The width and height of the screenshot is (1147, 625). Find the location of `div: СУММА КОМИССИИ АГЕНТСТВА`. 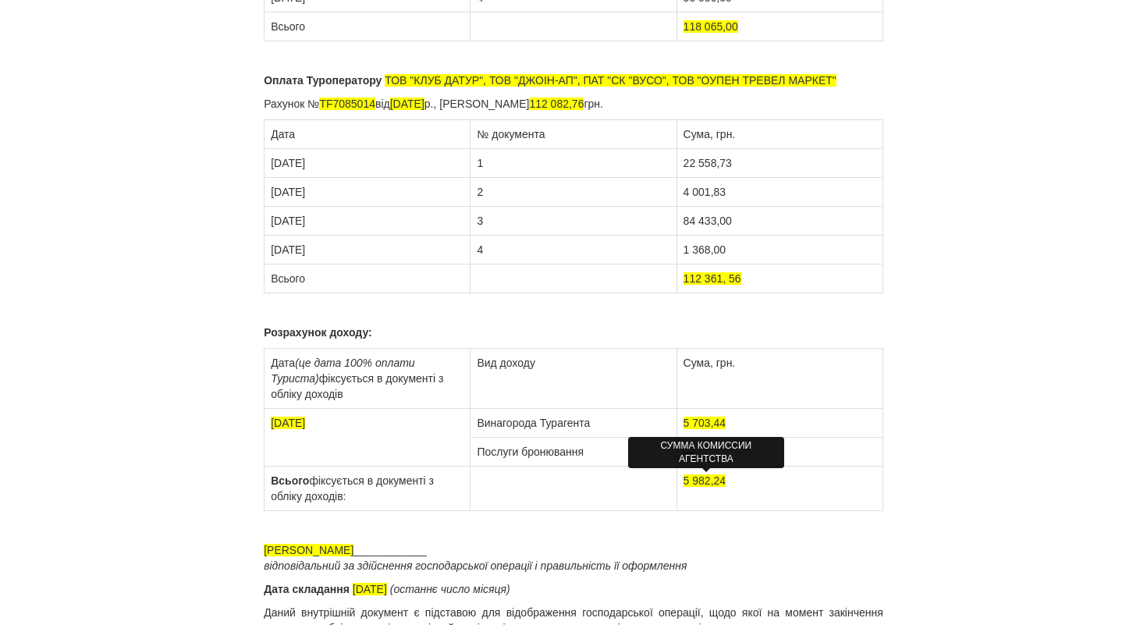

div: СУММА КОМИССИИ АГЕНТСТВА is located at coordinates (706, 453).